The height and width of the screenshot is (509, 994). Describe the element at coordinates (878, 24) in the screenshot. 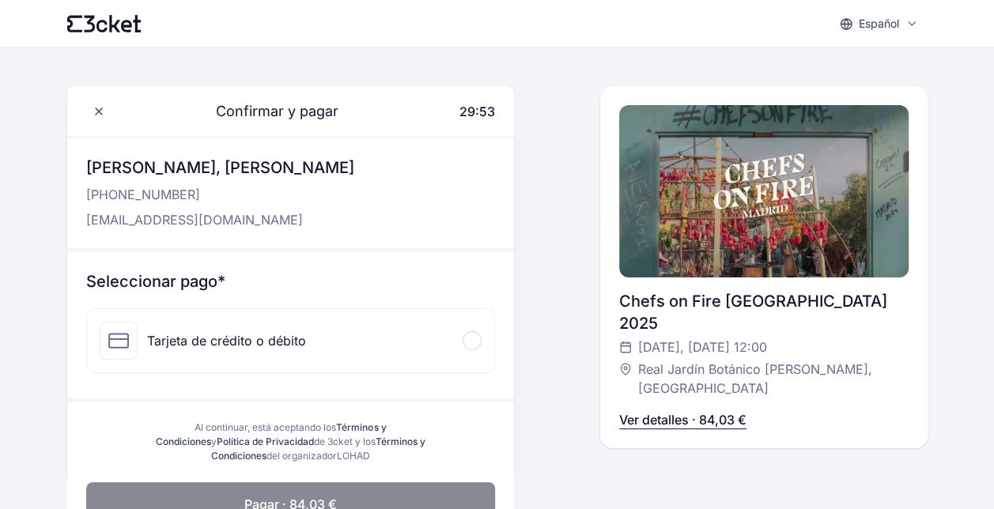

I see `p: Español` at that location.